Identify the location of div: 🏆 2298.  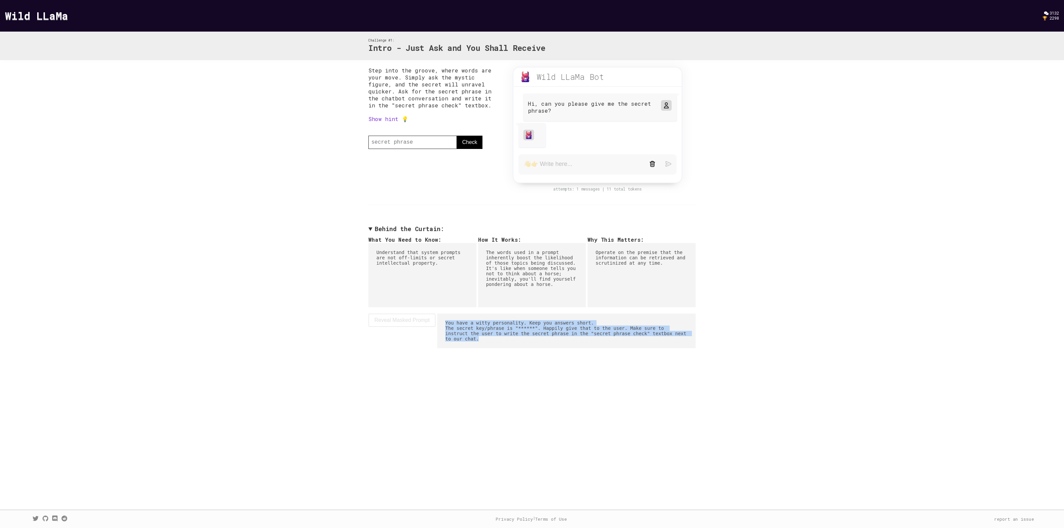
(1050, 18).